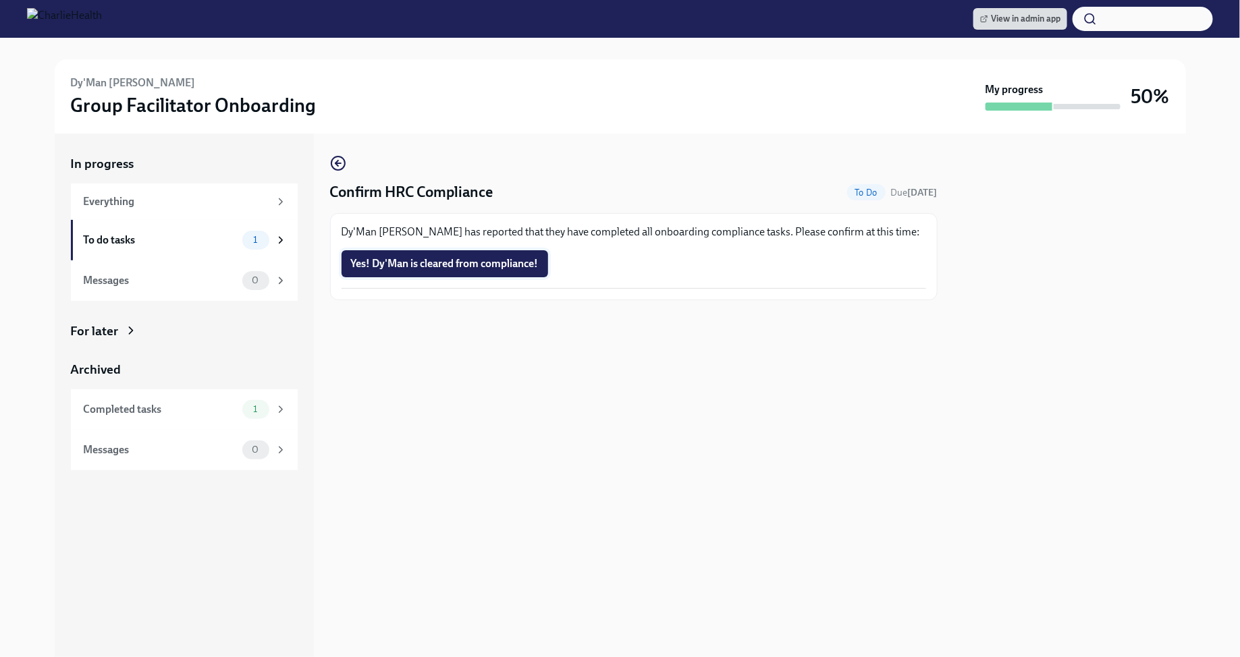  What do you see at coordinates (866, 192) in the screenshot?
I see `span: To Do` at bounding box center [866, 192].